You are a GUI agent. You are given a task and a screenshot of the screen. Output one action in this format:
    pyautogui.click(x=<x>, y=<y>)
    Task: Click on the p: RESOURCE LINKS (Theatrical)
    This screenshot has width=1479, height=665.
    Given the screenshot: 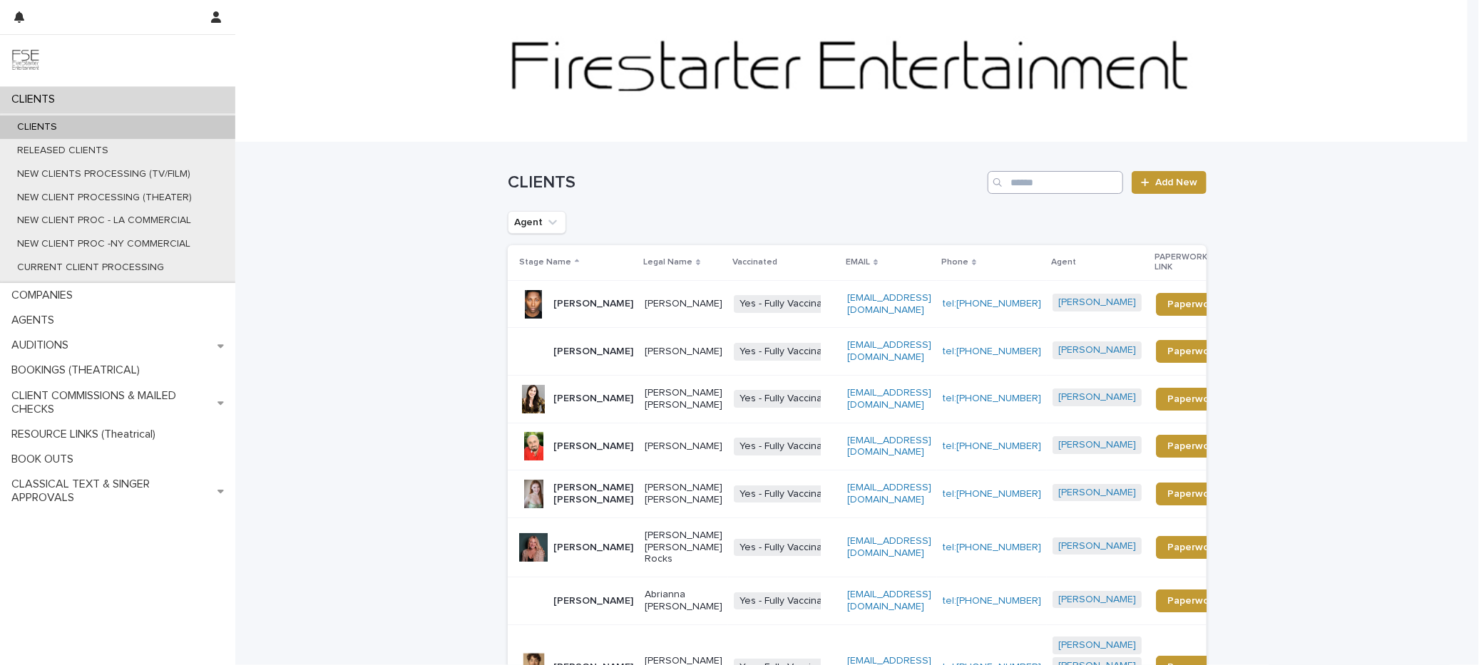 What is the action you would take?
    pyautogui.click(x=86, y=434)
    